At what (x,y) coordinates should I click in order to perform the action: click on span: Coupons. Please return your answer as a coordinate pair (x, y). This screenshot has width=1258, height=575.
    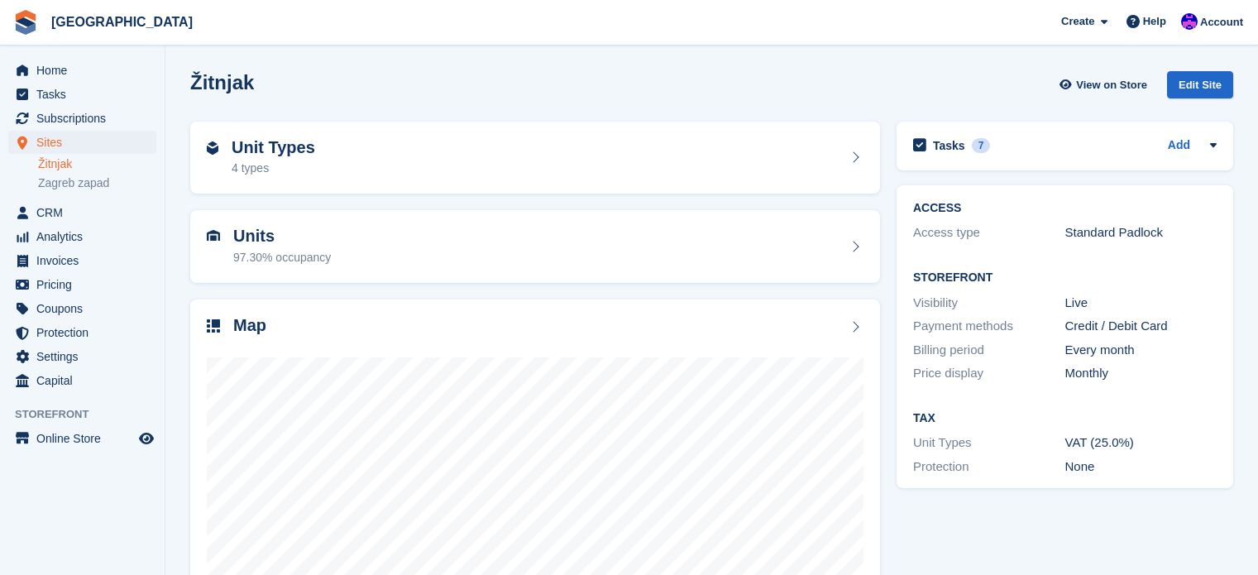
    Looking at the image, I should click on (86, 308).